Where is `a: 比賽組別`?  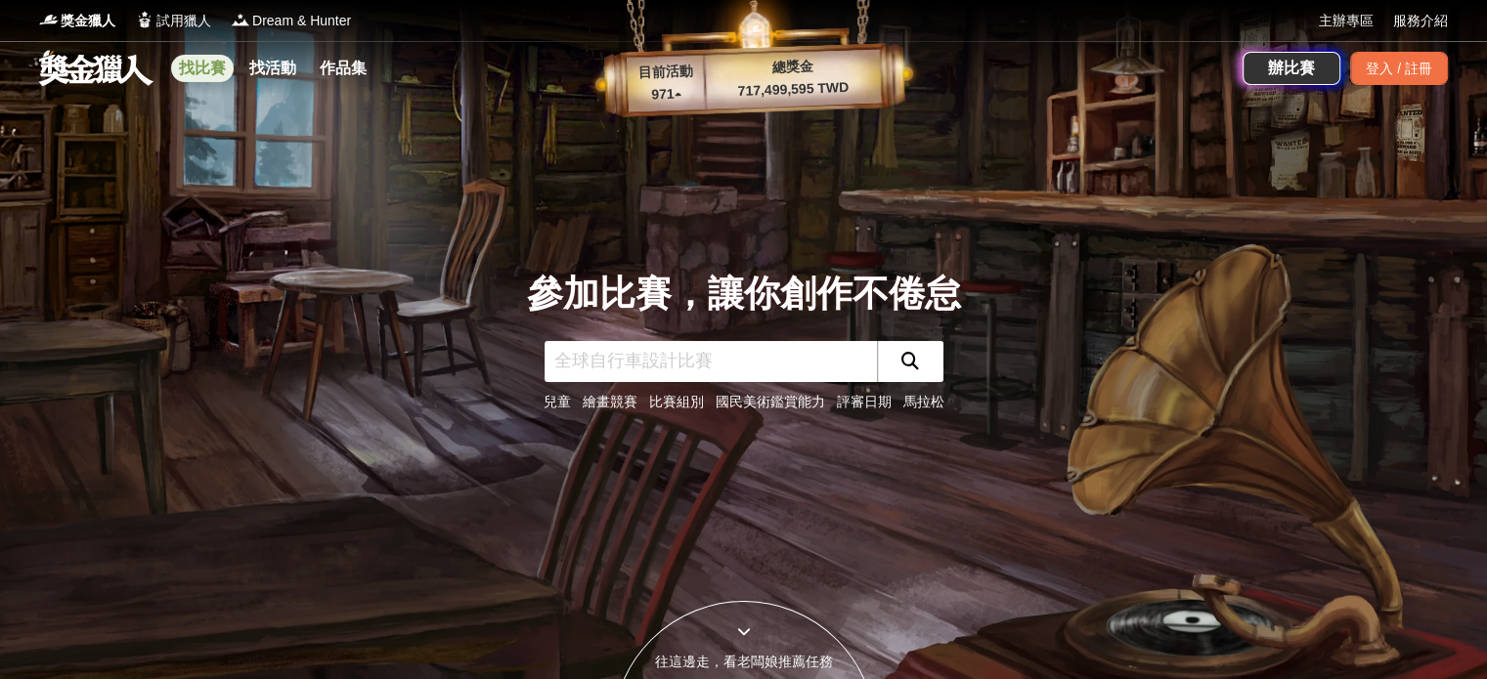 a: 比賽組別 is located at coordinates (676, 402).